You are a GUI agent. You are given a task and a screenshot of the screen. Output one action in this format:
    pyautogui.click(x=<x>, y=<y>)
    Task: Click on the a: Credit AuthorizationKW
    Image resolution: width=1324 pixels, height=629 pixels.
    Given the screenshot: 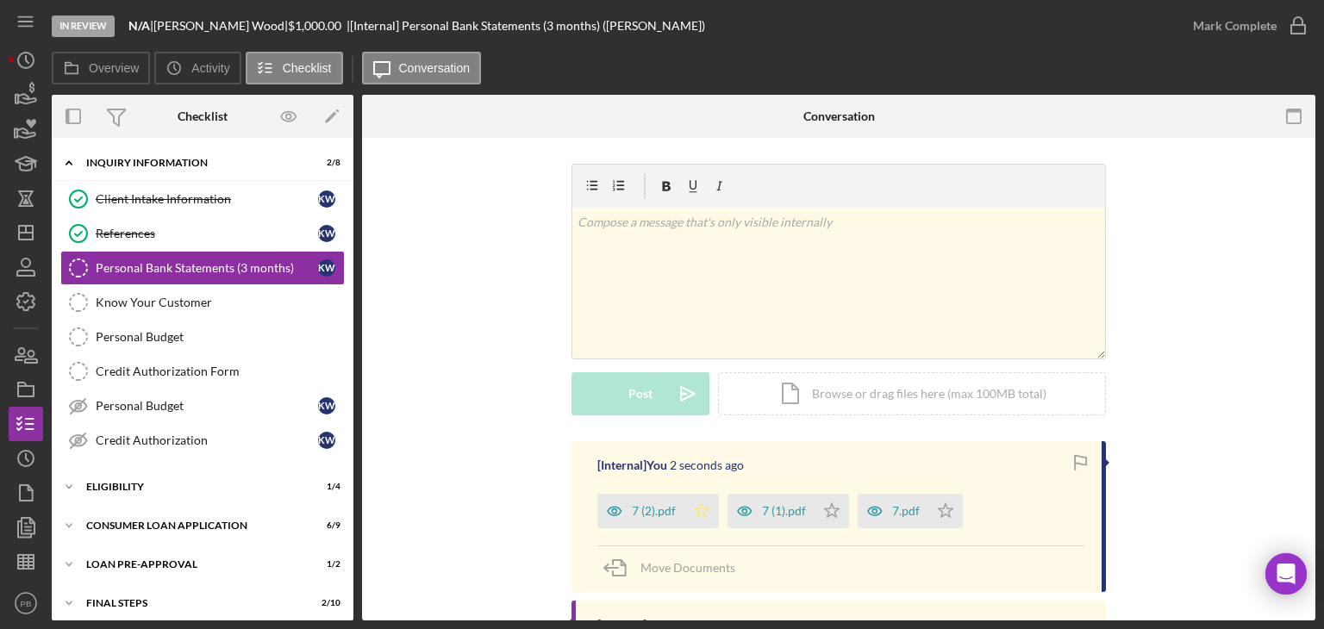 What is the action you would take?
    pyautogui.click(x=202, y=440)
    